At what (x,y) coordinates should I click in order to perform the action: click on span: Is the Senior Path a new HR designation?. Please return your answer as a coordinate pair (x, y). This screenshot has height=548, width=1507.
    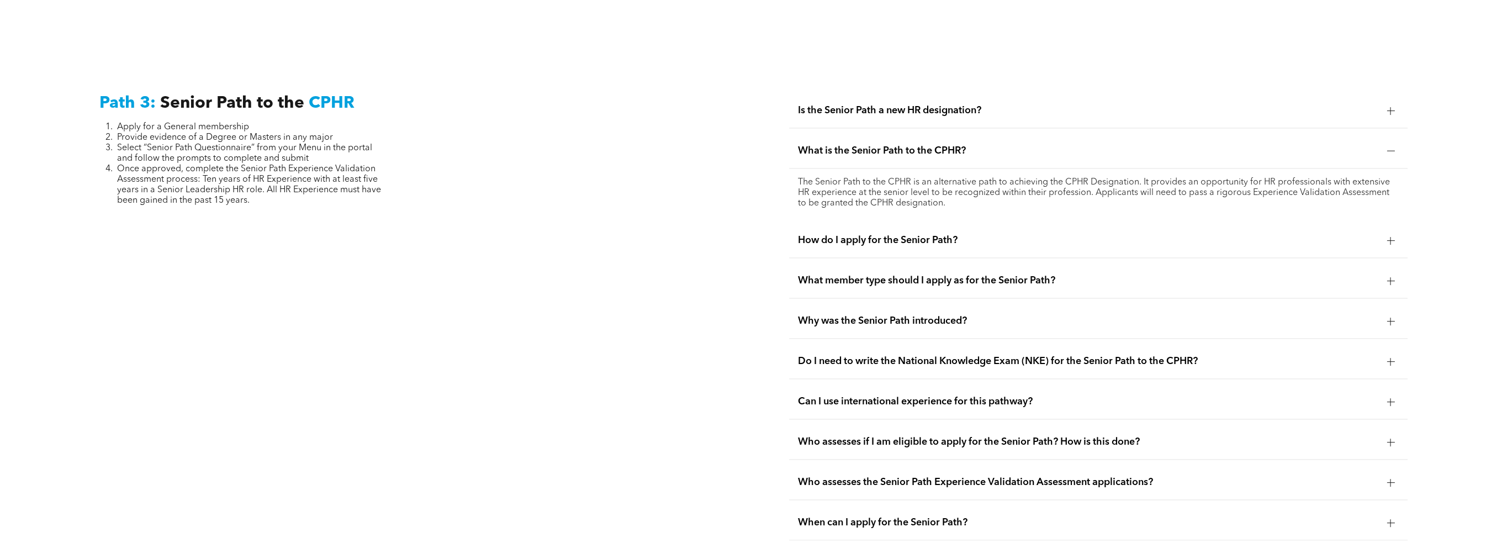
    Looking at the image, I should click on (1088, 110).